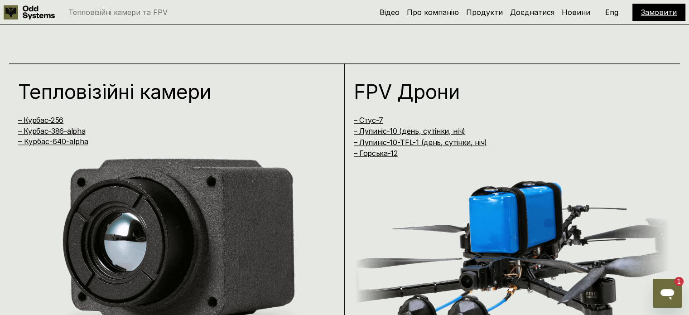 The image size is (689, 315). What do you see at coordinates (410, 131) in the screenshot?
I see `a: – Лупиніс-10 (день, сутінки, ніч)` at bounding box center [410, 131].